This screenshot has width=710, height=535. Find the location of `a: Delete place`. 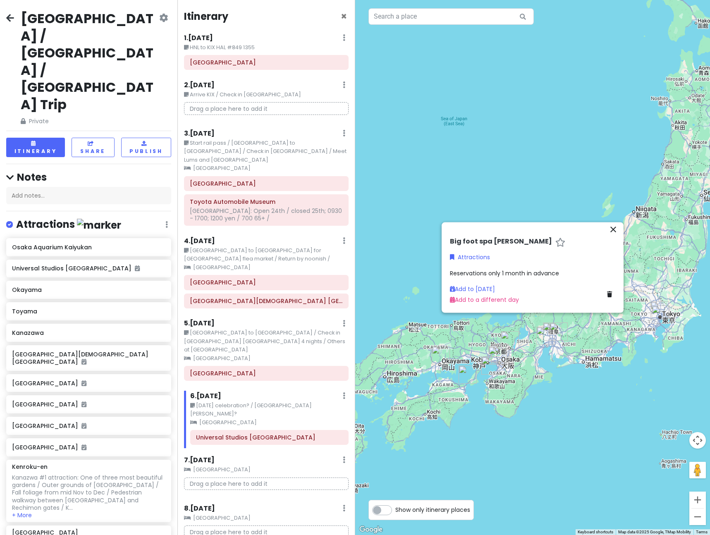

a: Delete place is located at coordinates (611, 294).